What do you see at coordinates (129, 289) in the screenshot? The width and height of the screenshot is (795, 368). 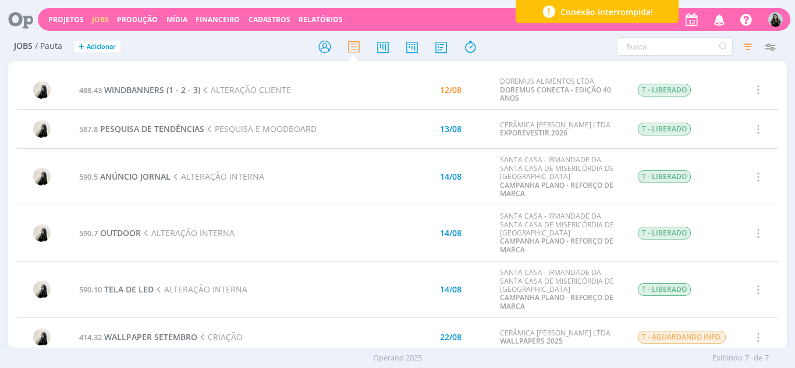 I see `span: TELA DE LED` at bounding box center [129, 289].